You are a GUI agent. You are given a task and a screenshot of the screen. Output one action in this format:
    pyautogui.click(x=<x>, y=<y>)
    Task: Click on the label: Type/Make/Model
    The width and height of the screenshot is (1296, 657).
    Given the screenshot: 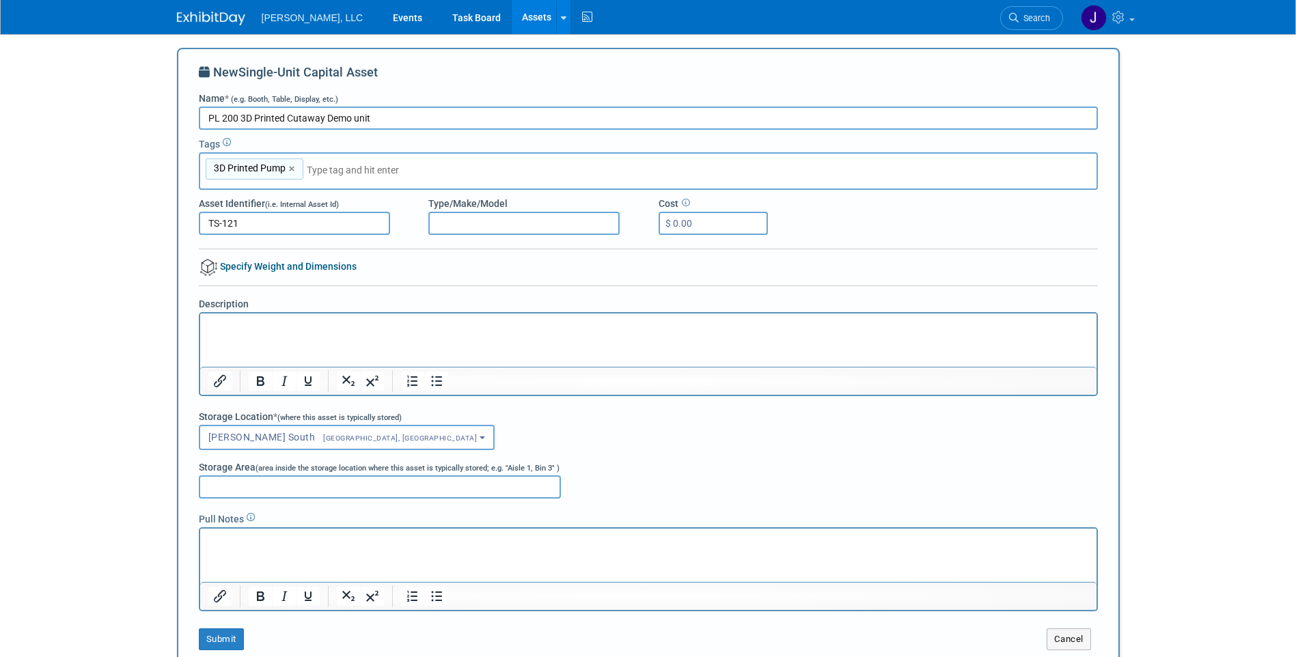 What is the action you would take?
    pyautogui.click(x=468, y=204)
    